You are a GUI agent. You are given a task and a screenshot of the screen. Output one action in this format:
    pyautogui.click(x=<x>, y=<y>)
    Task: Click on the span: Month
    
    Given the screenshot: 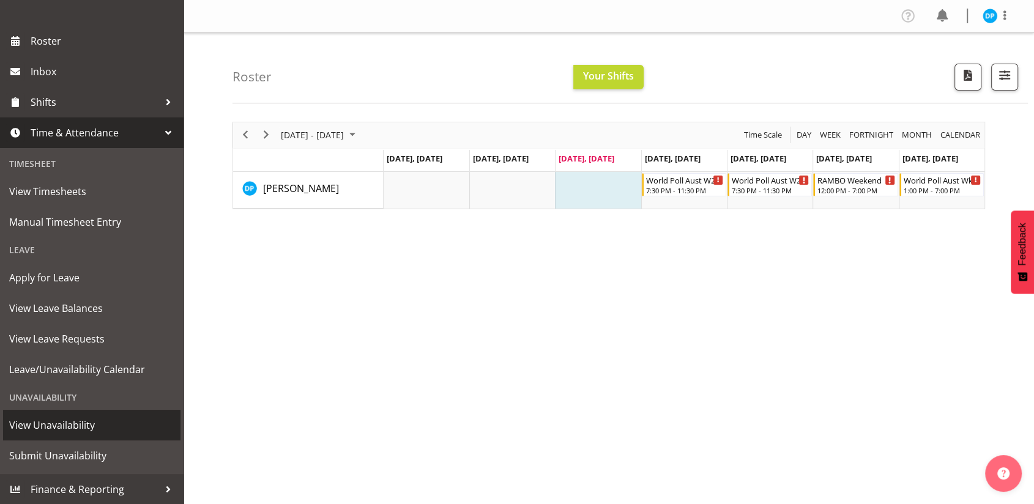 What is the action you would take?
    pyautogui.click(x=917, y=135)
    